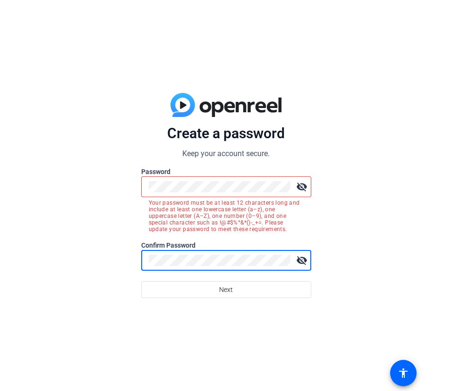 This screenshot has width=452, height=391. What do you see at coordinates (226, 245) in the screenshot?
I see `label: Confirm Password` at bounding box center [226, 245].